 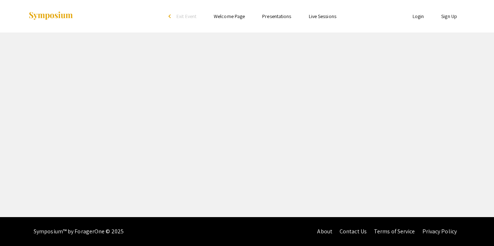 I want to click on a: Privacy Policy, so click(x=439, y=231).